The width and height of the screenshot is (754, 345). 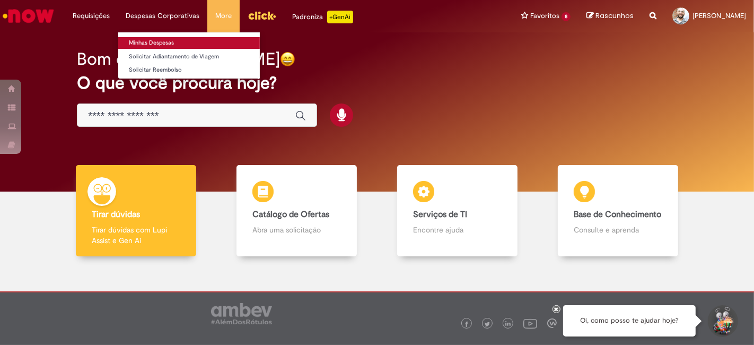 What do you see at coordinates (322, 17) in the screenshot?
I see `div: Padroniza` at bounding box center [322, 17].